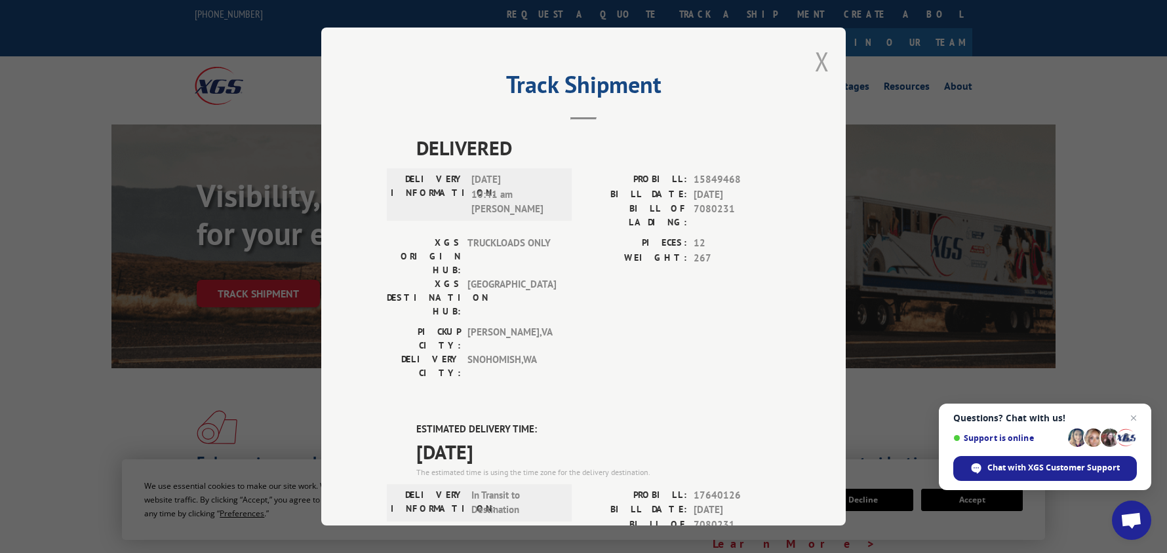 This screenshot has width=1167, height=553. What do you see at coordinates (737, 243) in the screenshot?
I see `span: 12` at bounding box center [737, 243].